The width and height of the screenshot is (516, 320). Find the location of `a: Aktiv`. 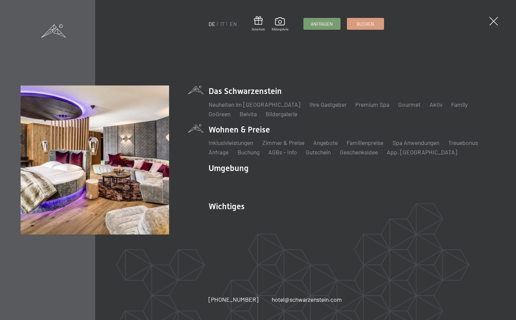

a: Aktiv is located at coordinates (436, 104).